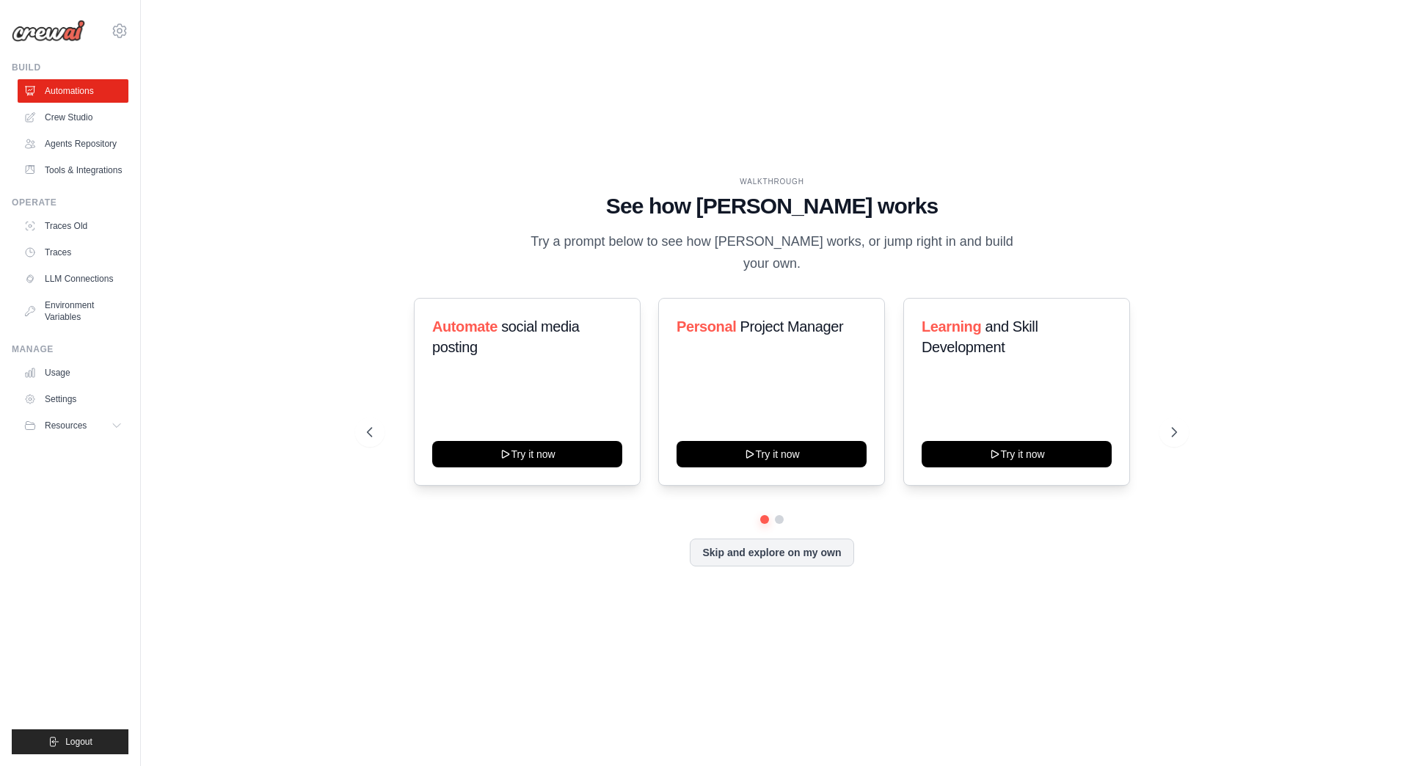 This screenshot has width=1403, height=766. I want to click on span: Resources, so click(65, 425).